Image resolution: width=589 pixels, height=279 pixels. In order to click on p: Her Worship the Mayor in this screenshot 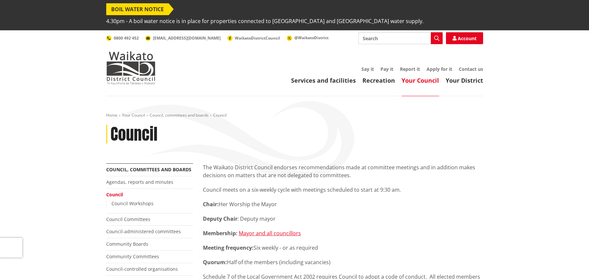, I will do `click(343, 204)`.